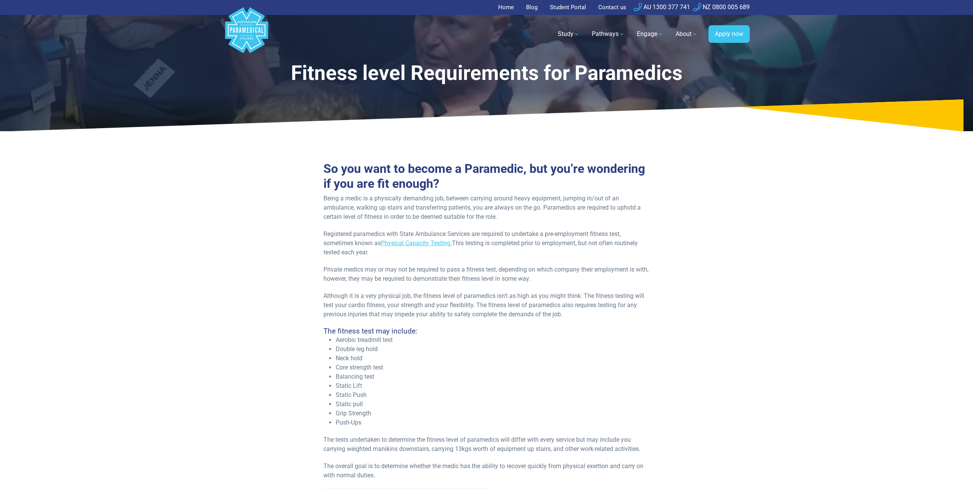  I want to click on p: Registered paramedics with State Ambulance Services are required to undertake a pre-employment fi..., so click(486, 243).